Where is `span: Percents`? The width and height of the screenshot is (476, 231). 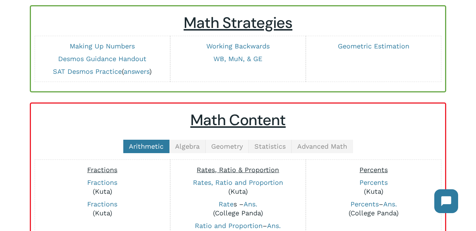
span: Percents is located at coordinates (373, 169).